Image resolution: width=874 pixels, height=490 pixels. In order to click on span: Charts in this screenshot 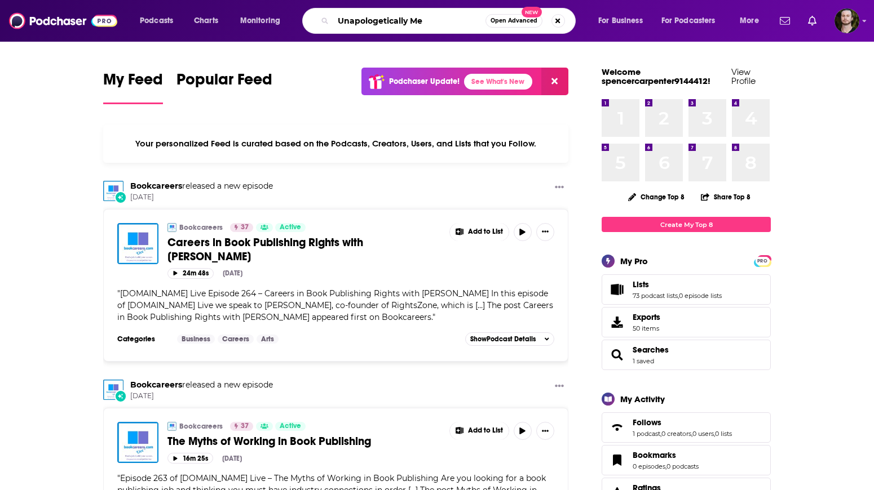, I will do `click(206, 21)`.